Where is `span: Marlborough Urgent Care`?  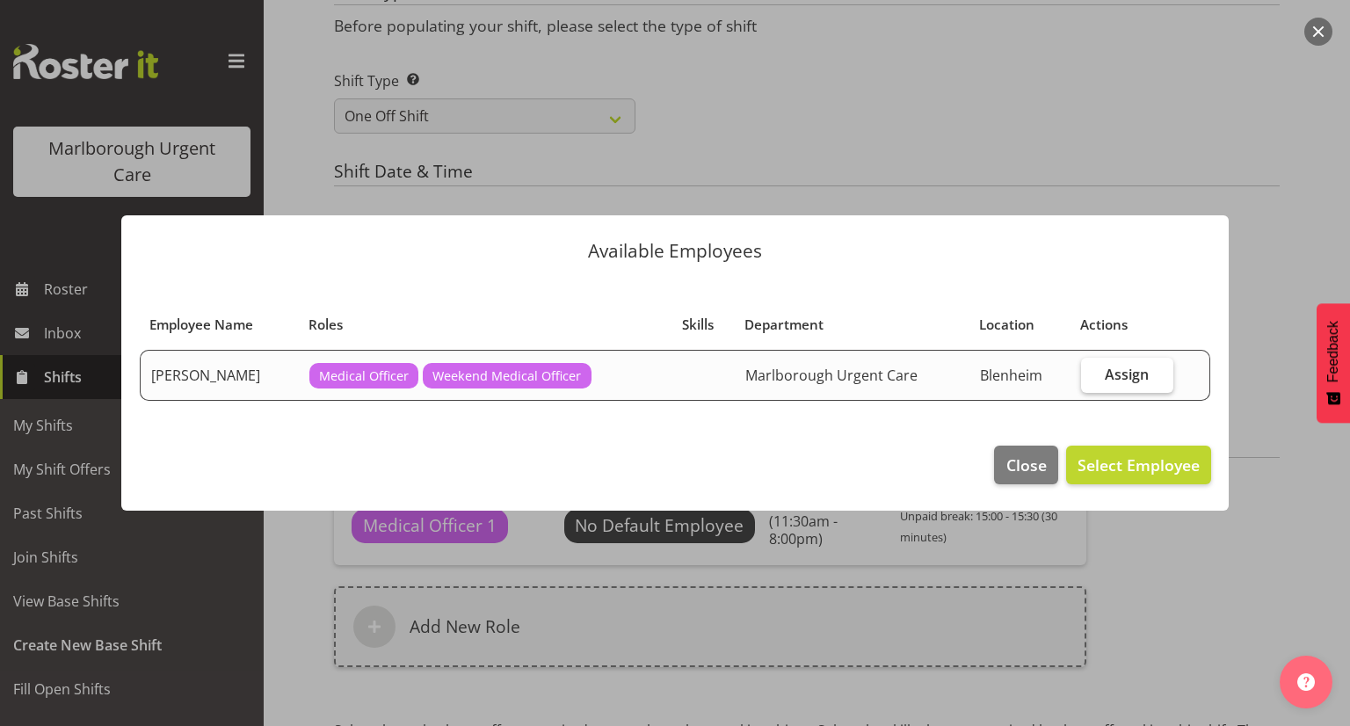 span: Marlborough Urgent Care is located at coordinates (831, 375).